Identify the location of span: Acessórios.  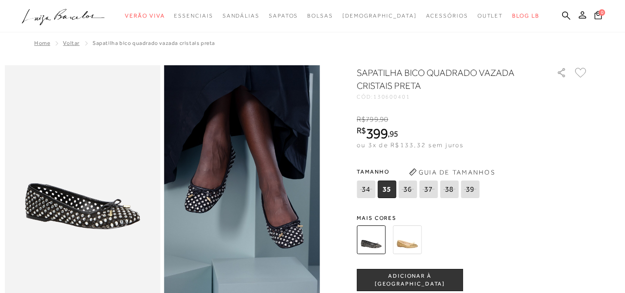
(447, 16).